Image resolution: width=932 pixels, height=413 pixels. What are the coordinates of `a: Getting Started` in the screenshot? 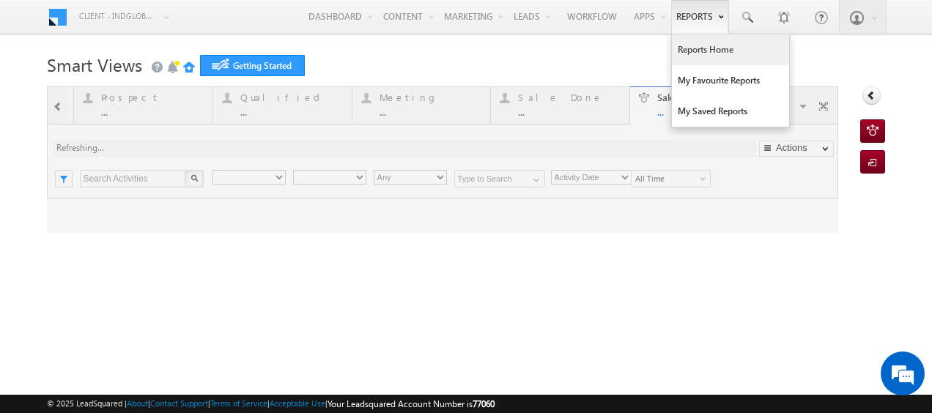 It's located at (252, 65).